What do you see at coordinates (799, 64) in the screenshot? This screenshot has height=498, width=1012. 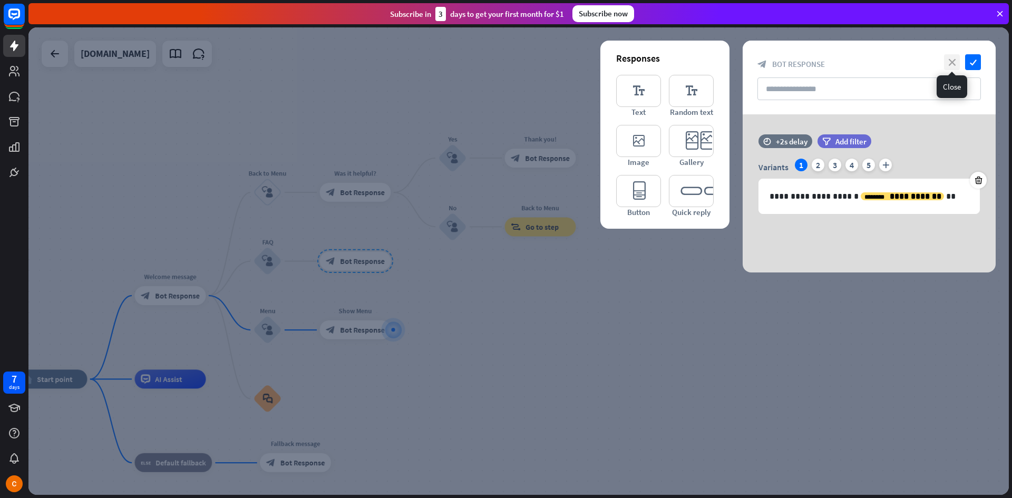 I see `span: Bot Response` at bounding box center [799, 64].